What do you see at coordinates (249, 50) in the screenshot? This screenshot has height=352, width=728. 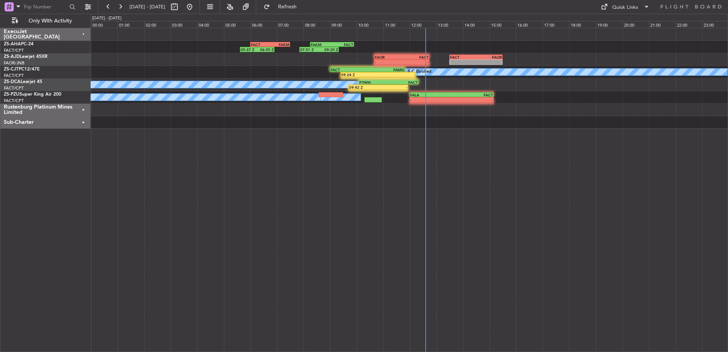 I see `div: 05:37 Z` at bounding box center [249, 50].